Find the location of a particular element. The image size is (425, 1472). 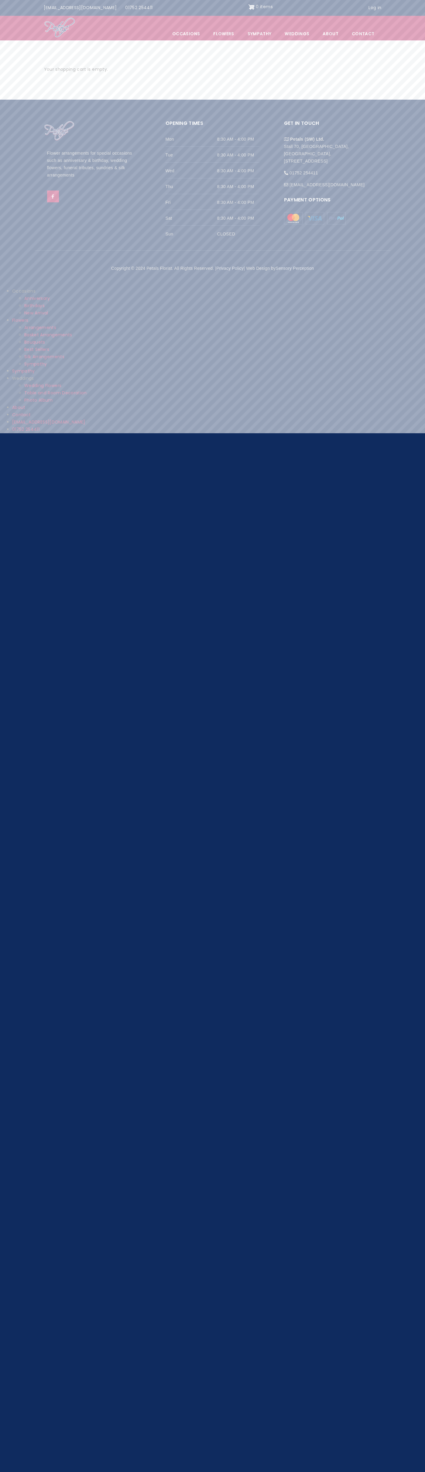

a: Birthdays is located at coordinates (34, 306).